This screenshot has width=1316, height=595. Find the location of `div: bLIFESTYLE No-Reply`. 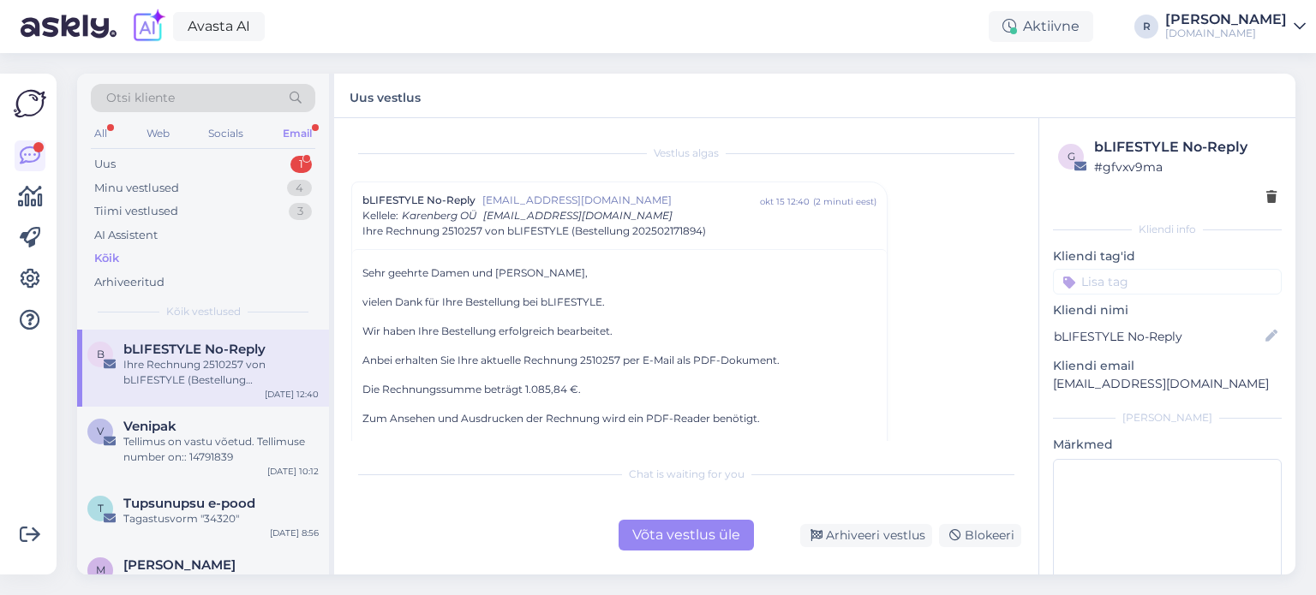

div: bLIFESTYLE No-Reply is located at coordinates (1185, 147).